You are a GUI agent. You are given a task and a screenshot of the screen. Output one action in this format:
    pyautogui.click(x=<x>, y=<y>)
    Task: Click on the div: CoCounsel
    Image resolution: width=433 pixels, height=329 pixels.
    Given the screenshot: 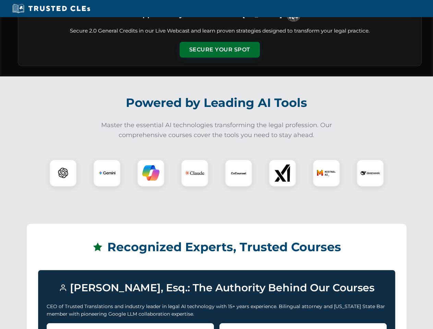 What is the action you would take?
    pyautogui.click(x=239, y=173)
    